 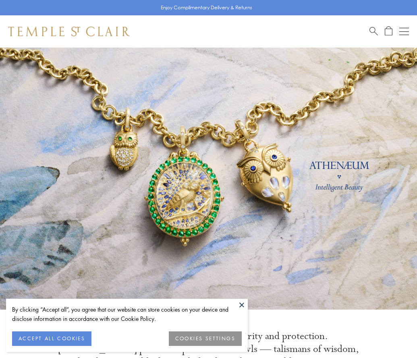 What do you see at coordinates (206, 8) in the screenshot?
I see `p: Enjoy Complimentary Delivery & Returns` at bounding box center [206, 8].